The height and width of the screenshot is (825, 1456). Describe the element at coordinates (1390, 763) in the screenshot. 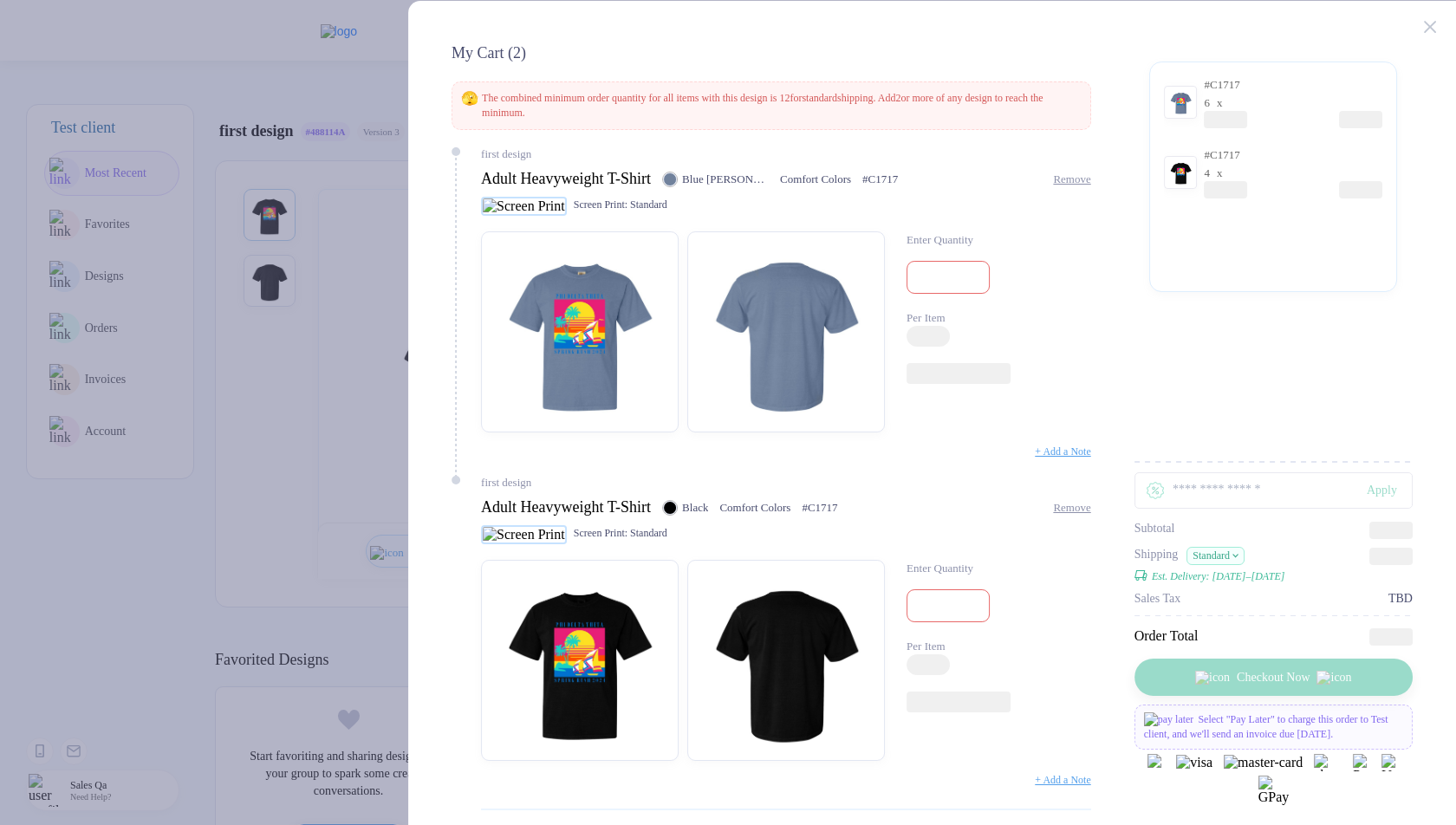

I see `img: Venmo` at that location.